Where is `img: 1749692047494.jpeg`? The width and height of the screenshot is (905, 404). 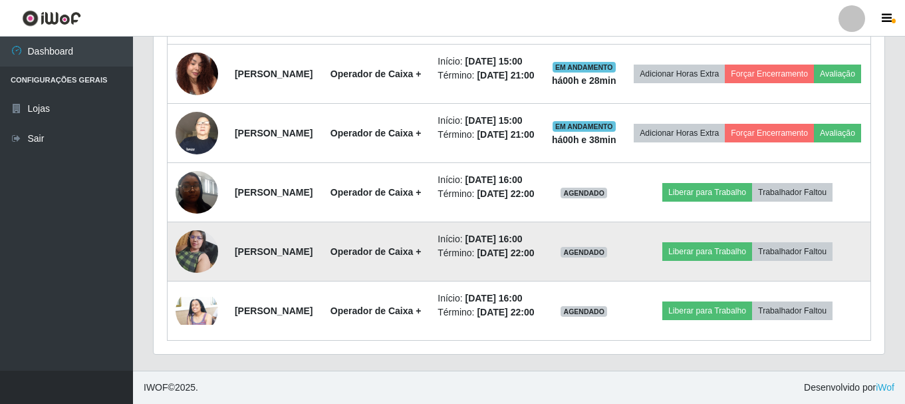
img: 1749692047494.jpeg is located at coordinates (197, 251).